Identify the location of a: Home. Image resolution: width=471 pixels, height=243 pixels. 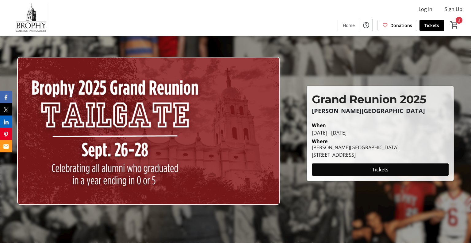
(349, 25).